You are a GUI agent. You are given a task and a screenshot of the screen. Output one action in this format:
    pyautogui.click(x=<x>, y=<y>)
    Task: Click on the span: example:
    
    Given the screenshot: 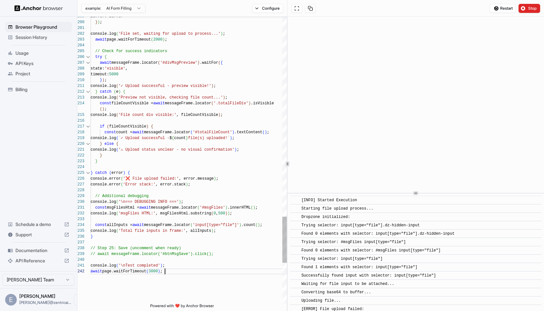 What is the action you would take?
    pyautogui.click(x=93, y=8)
    